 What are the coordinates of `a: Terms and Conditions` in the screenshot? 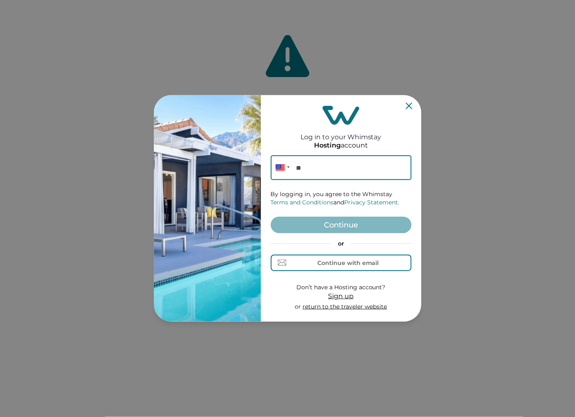 It's located at (302, 202).